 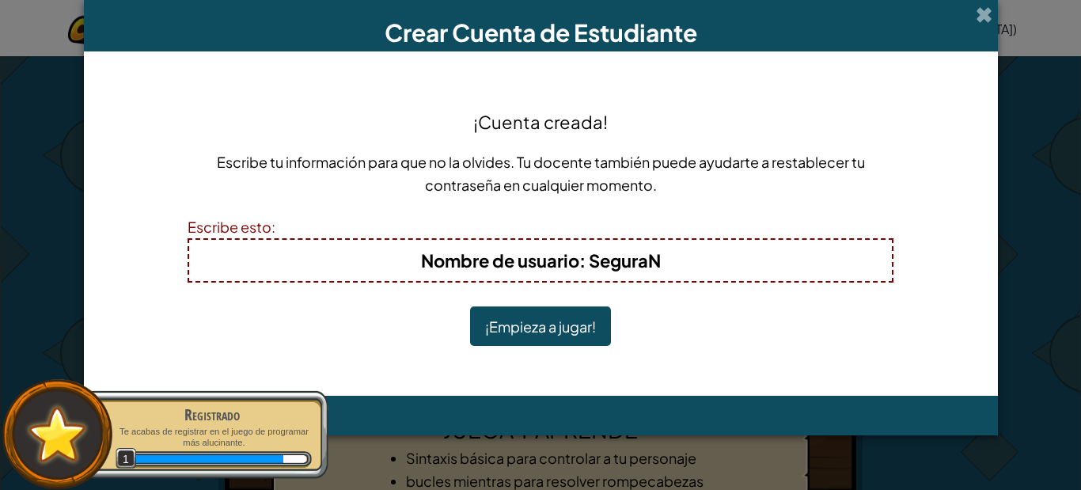 I want to click on font: ¡Cuenta creada!, so click(x=541, y=122).